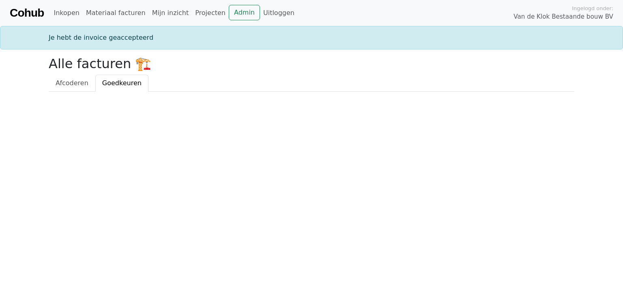 This screenshot has height=282, width=623. What do you see at coordinates (66, 13) in the screenshot?
I see `a: Inkopen` at bounding box center [66, 13].